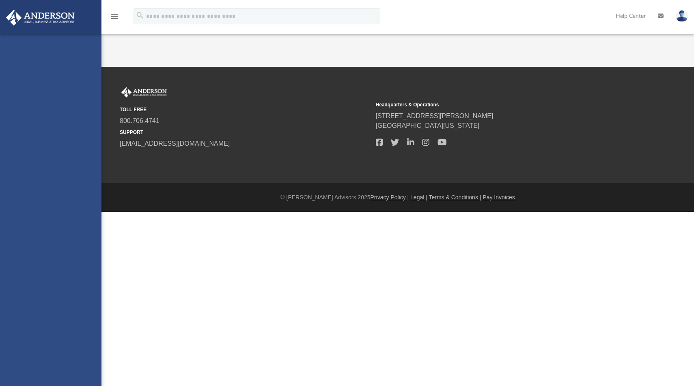 The image size is (694, 386). Describe the element at coordinates (455, 197) in the screenshot. I see `a: Terms & Conditions |` at that location.